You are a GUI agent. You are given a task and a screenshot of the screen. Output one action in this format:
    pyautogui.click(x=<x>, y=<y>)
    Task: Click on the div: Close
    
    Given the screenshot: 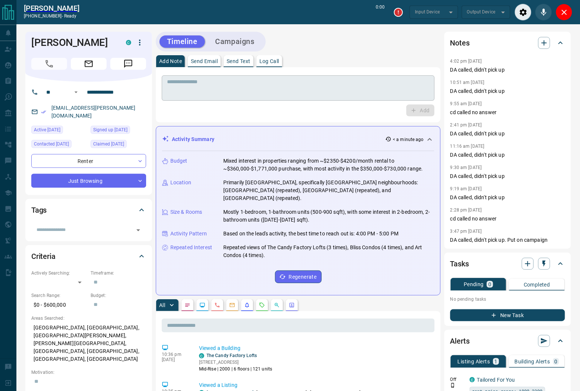 What is the action you would take?
    pyautogui.click(x=564, y=12)
    